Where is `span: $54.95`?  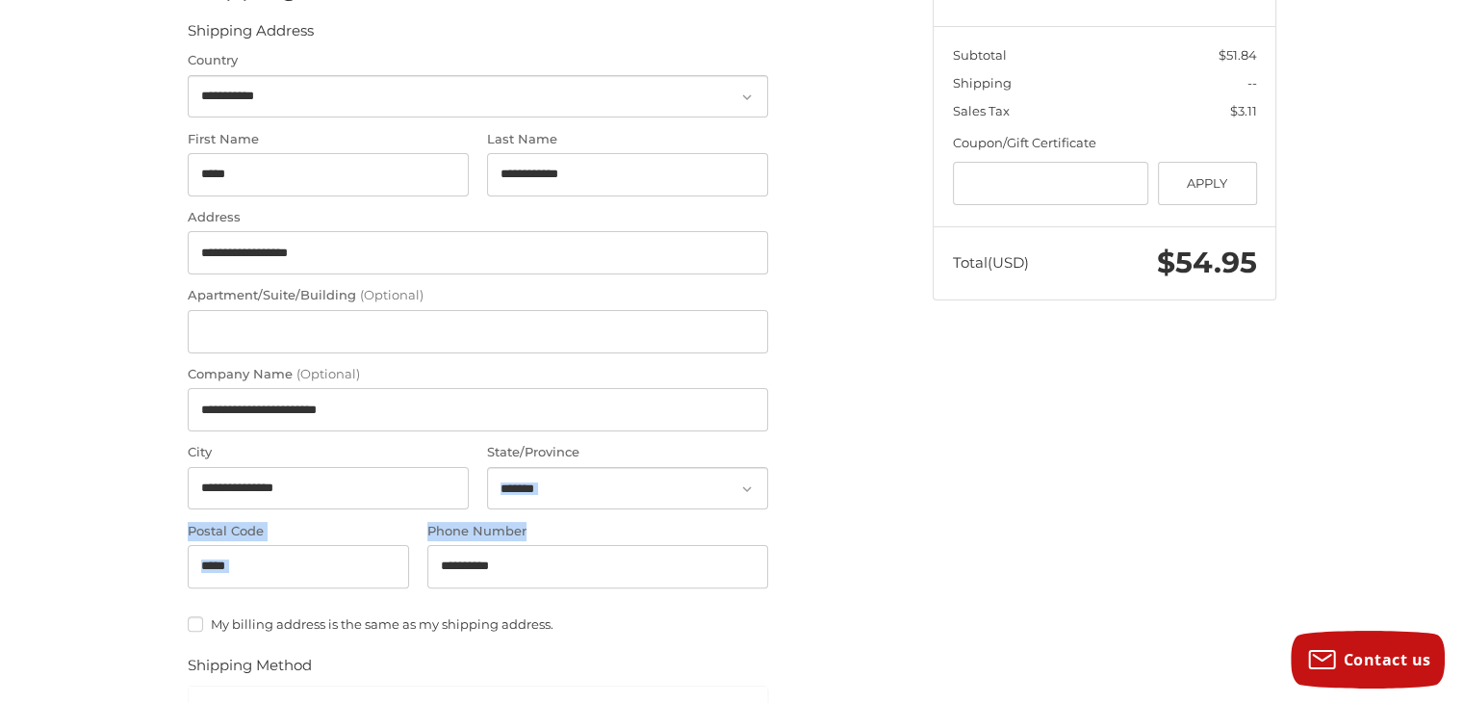
span: $54.95 is located at coordinates (1207, 262).